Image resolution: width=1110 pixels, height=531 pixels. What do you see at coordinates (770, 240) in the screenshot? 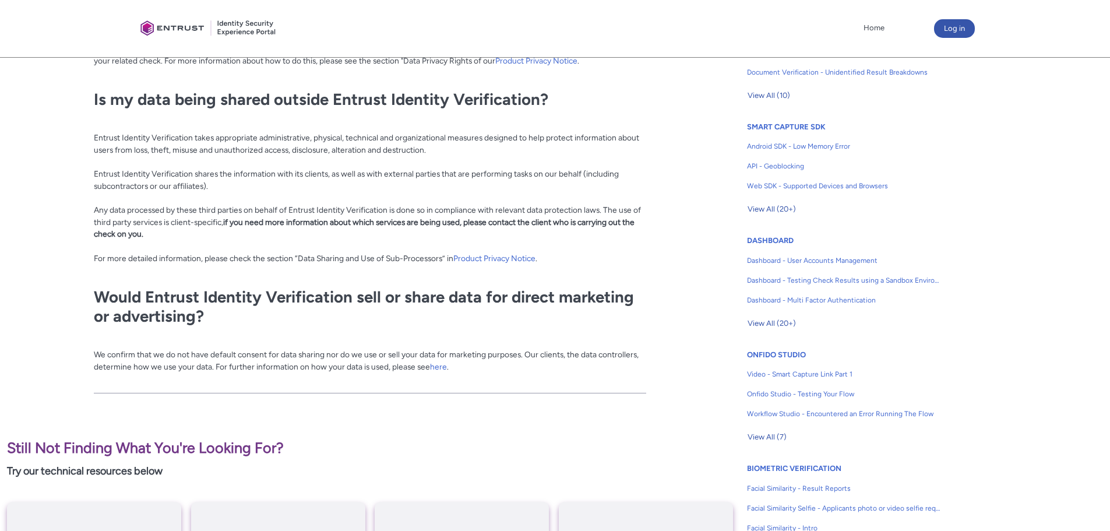
I see `a: DASHBOARD` at bounding box center [770, 240].